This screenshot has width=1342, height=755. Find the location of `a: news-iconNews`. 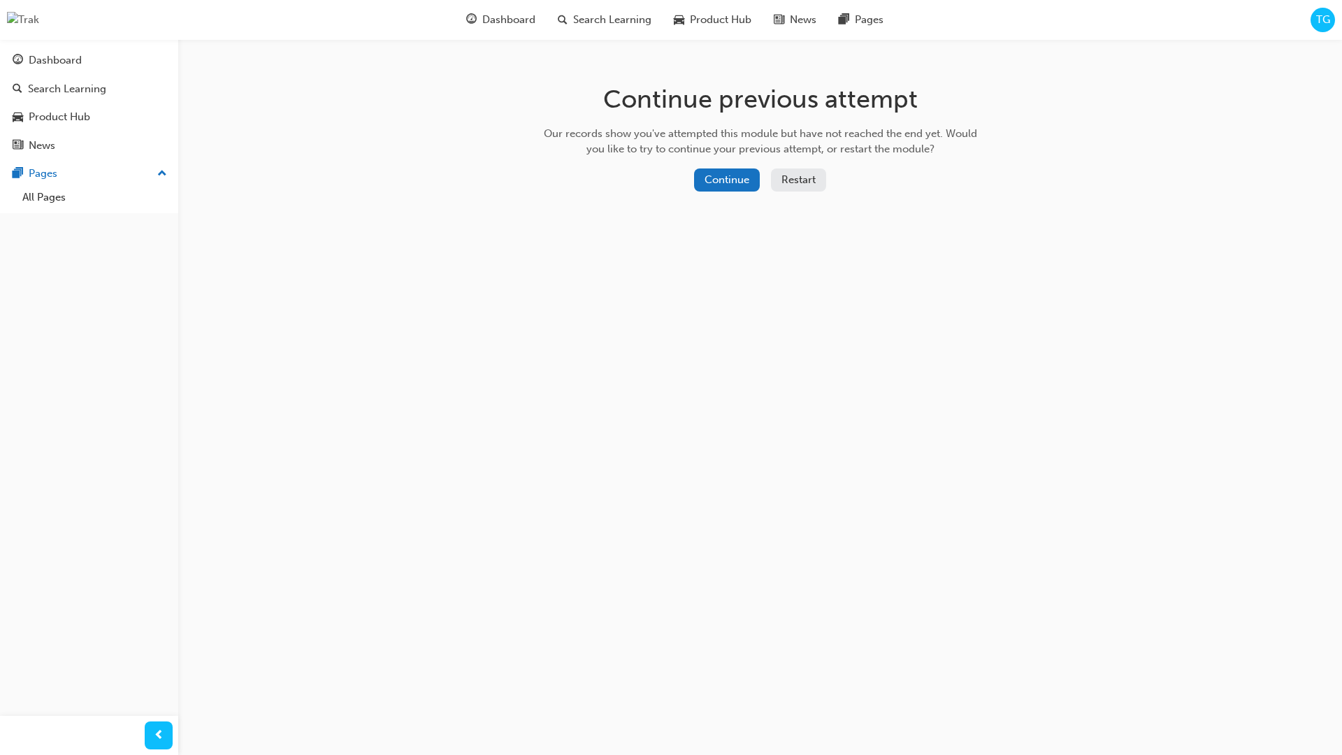

a: news-iconNews is located at coordinates (795, 20).